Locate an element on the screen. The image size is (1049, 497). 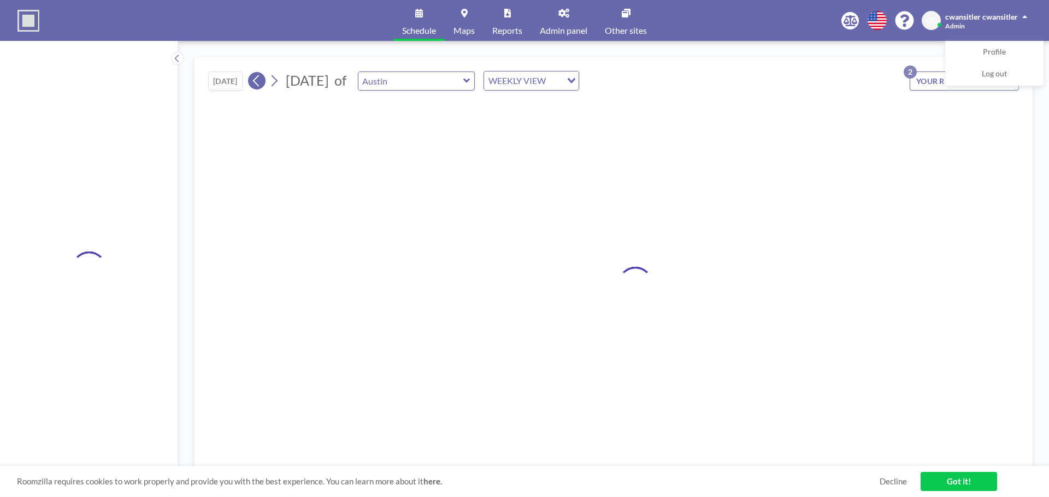
span: Profile is located at coordinates (994, 52).